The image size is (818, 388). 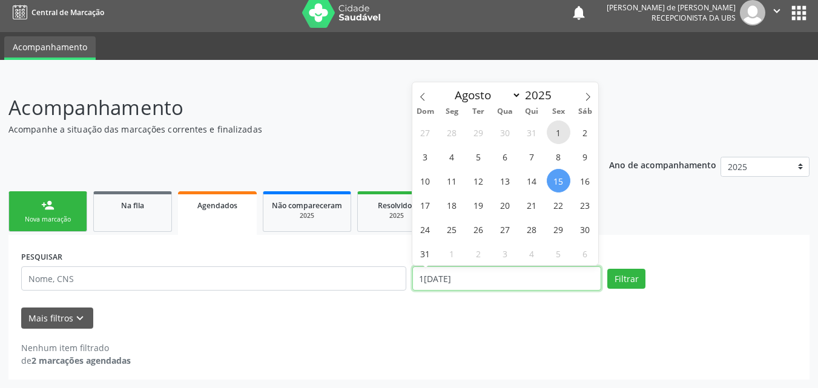 What do you see at coordinates (478, 205) in the screenshot?
I see `span: Agosto 19, 2025` at bounding box center [478, 205].